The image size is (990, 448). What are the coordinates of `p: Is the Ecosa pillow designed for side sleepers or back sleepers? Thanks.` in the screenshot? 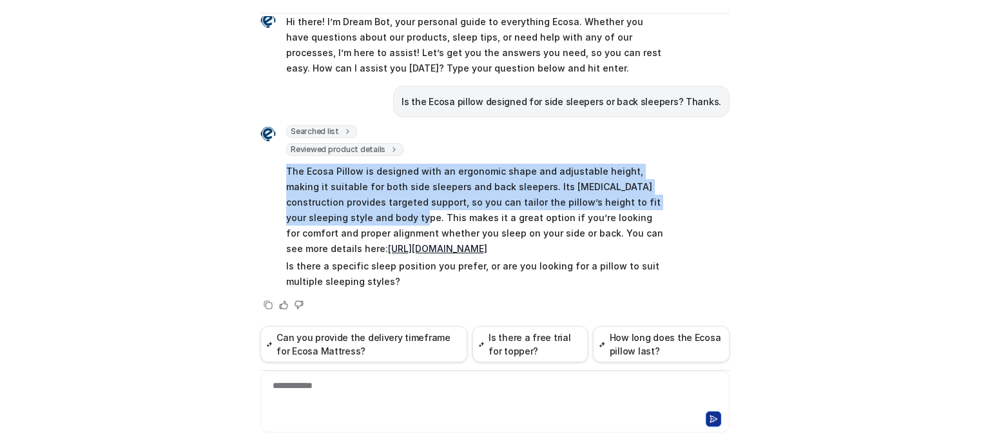 It's located at (561, 102).